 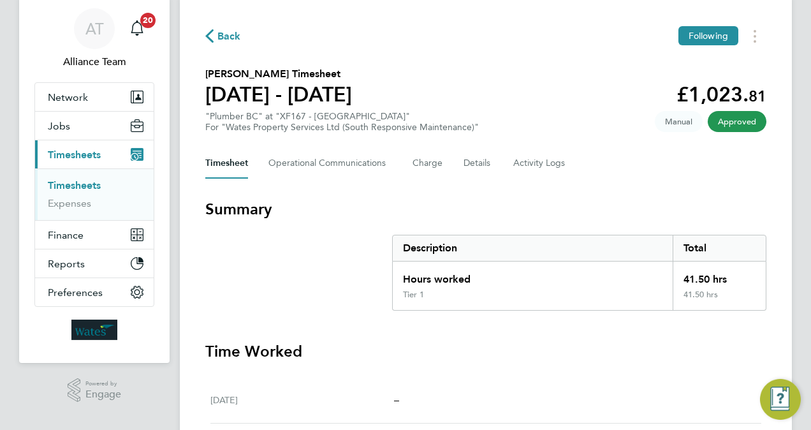 What do you see at coordinates (75, 292) in the screenshot?
I see `span: Preferences` at bounding box center [75, 292].